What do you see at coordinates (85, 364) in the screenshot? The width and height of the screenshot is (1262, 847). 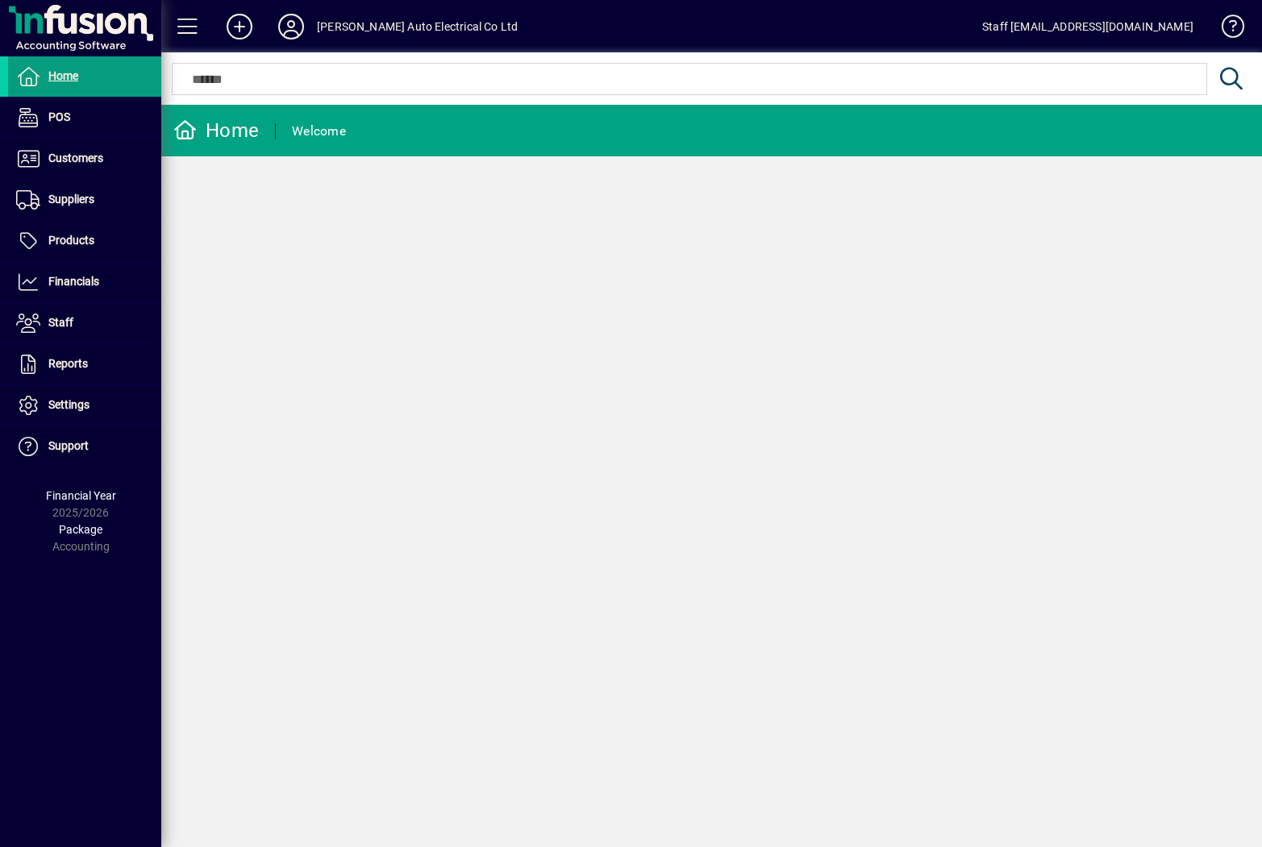 I see `a: Reports` at bounding box center [85, 364].